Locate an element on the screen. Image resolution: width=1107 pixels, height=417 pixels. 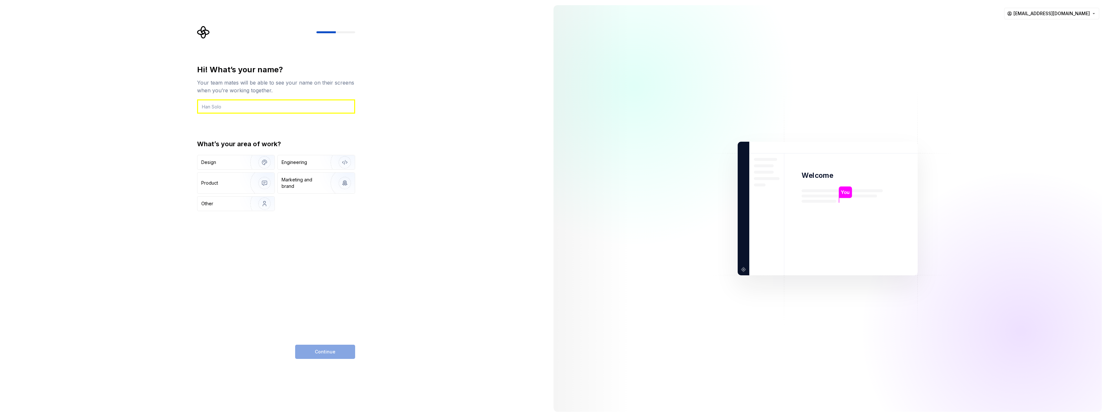
input: Scanning by Zero Phishing is located at coordinates (276, 106).